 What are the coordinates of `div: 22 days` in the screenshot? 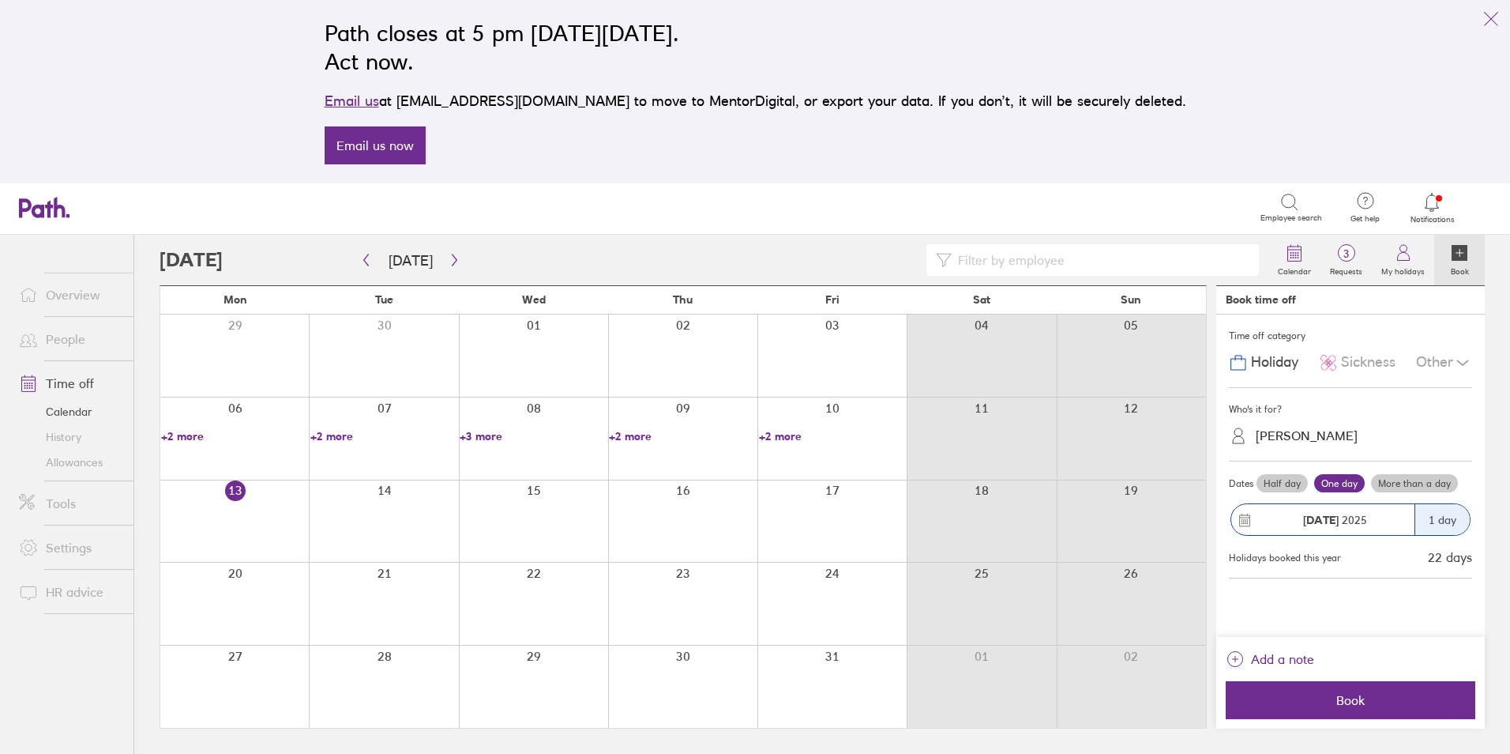 It's located at (1450, 557).